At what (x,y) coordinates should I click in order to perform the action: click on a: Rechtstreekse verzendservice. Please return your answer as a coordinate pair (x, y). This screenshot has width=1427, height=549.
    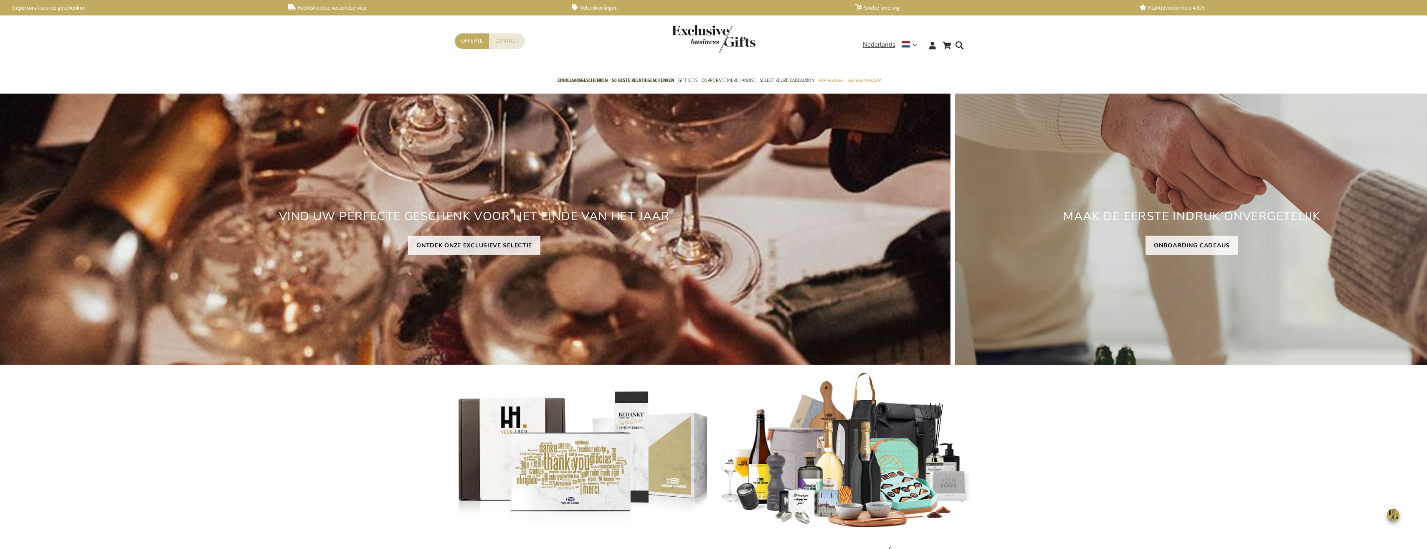
    Looking at the image, I should click on (423, 8).